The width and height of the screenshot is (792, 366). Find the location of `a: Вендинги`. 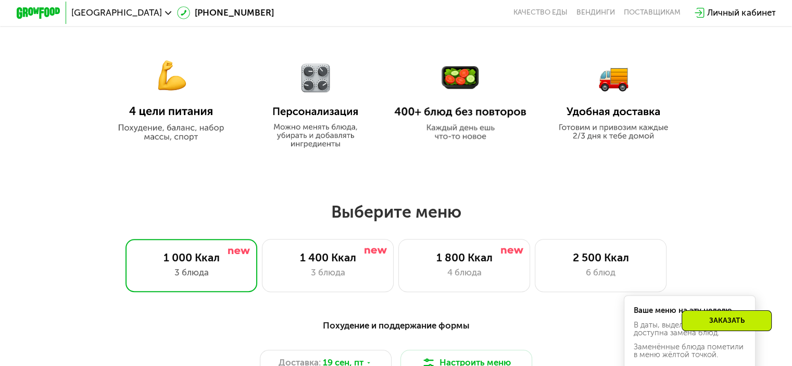

a: Вендинги is located at coordinates (595, 12).